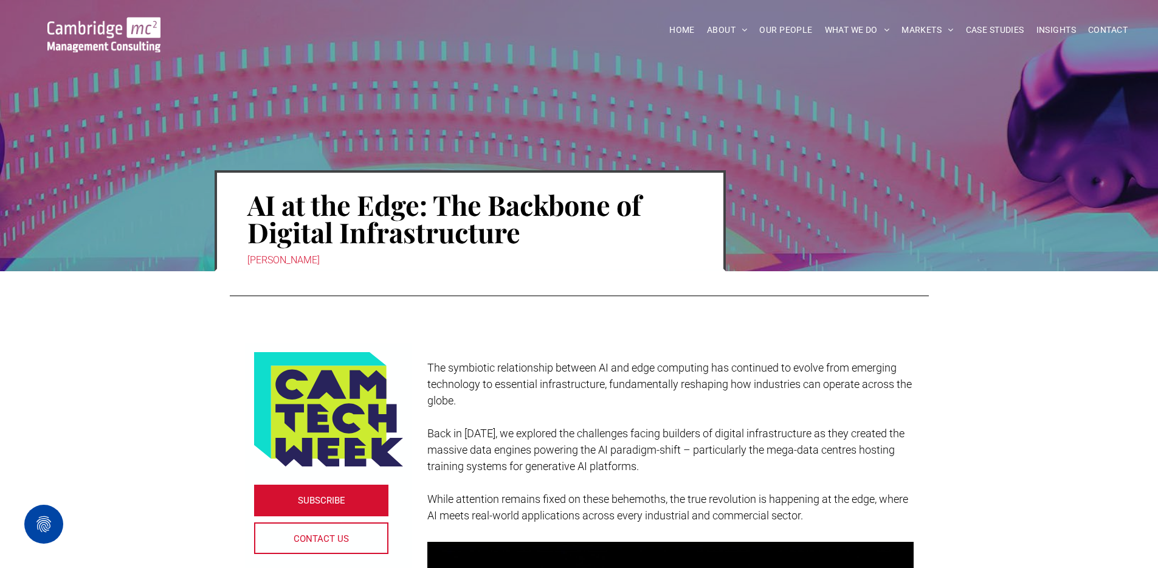  Describe the element at coordinates (785, 30) in the screenshot. I see `a: OUR PEOPLE` at that location.